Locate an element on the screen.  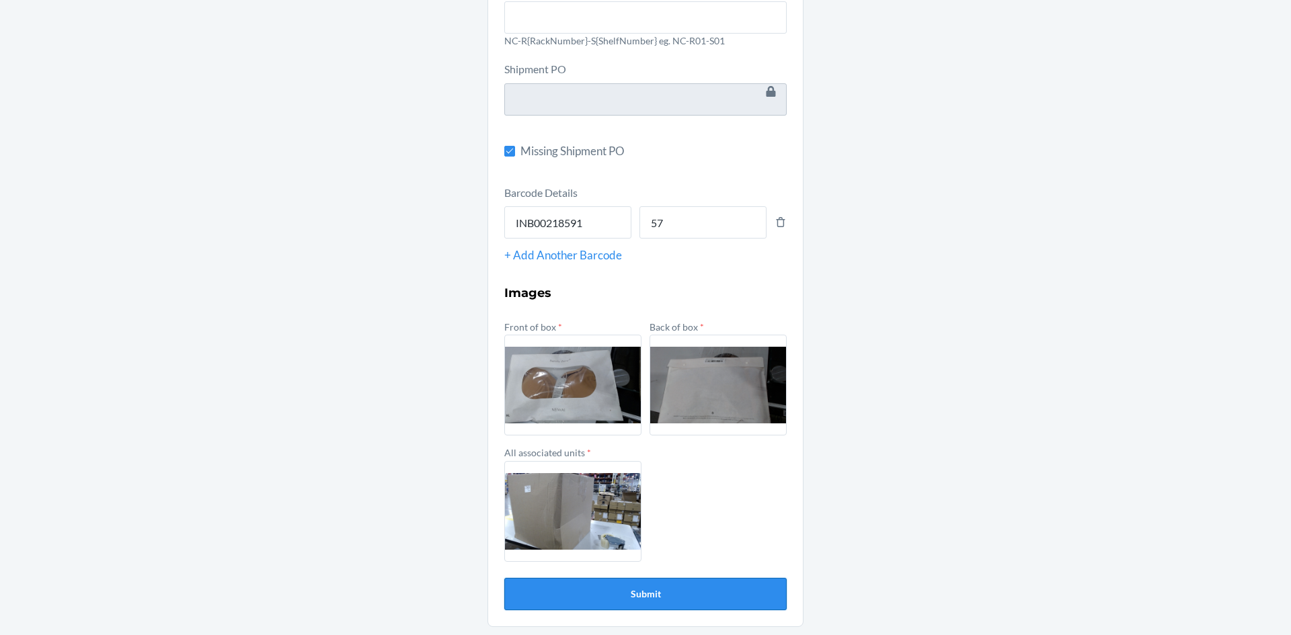
span: Missing Shipment PO is located at coordinates (653, 151).